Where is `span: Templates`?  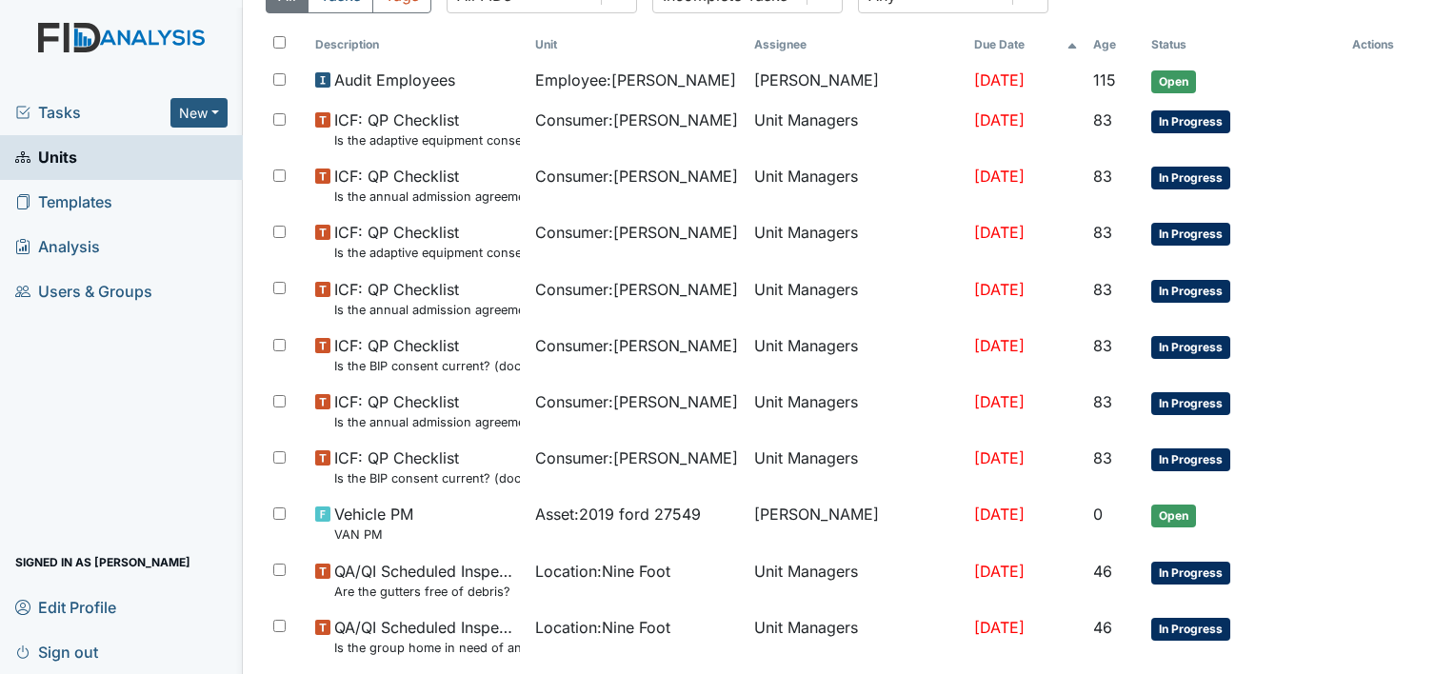 span: Templates is located at coordinates (64, 202).